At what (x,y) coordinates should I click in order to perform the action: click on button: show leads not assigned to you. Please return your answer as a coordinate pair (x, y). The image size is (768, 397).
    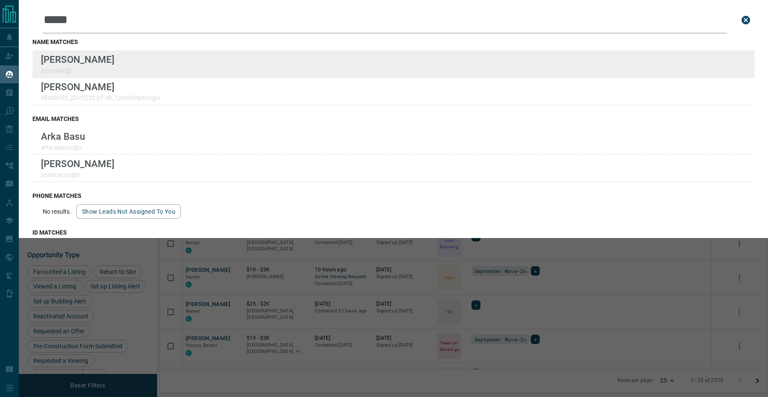
    Looking at the image, I should click on (128, 211).